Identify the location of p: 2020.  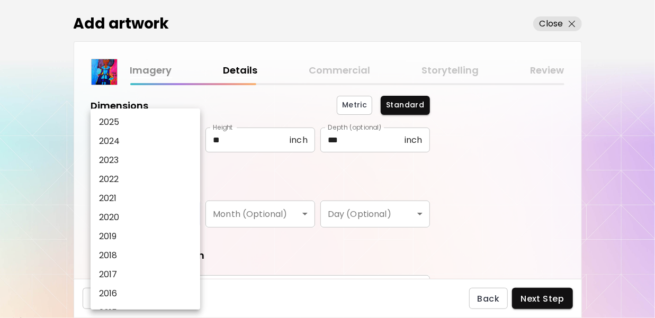
(109, 218).